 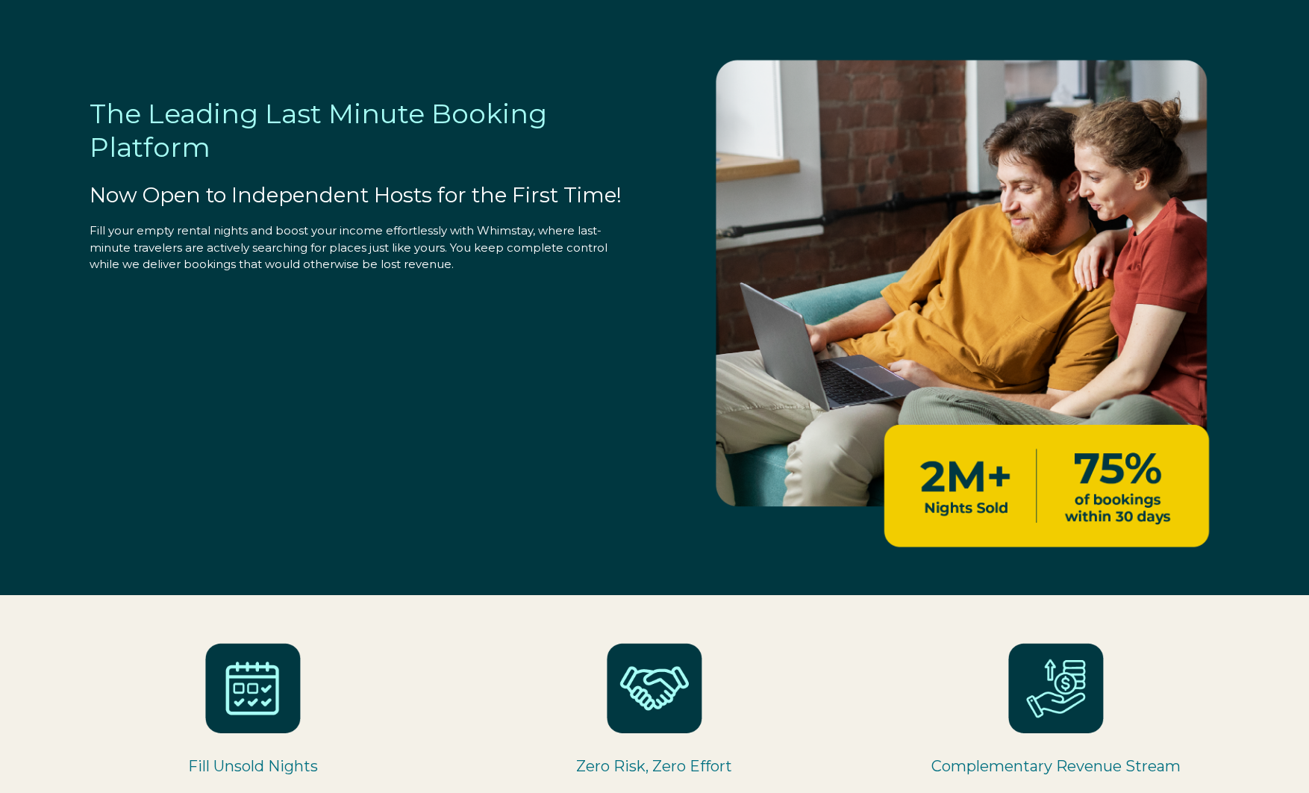 I want to click on span: Complementary Revenue Stream, so click(x=1056, y=766).